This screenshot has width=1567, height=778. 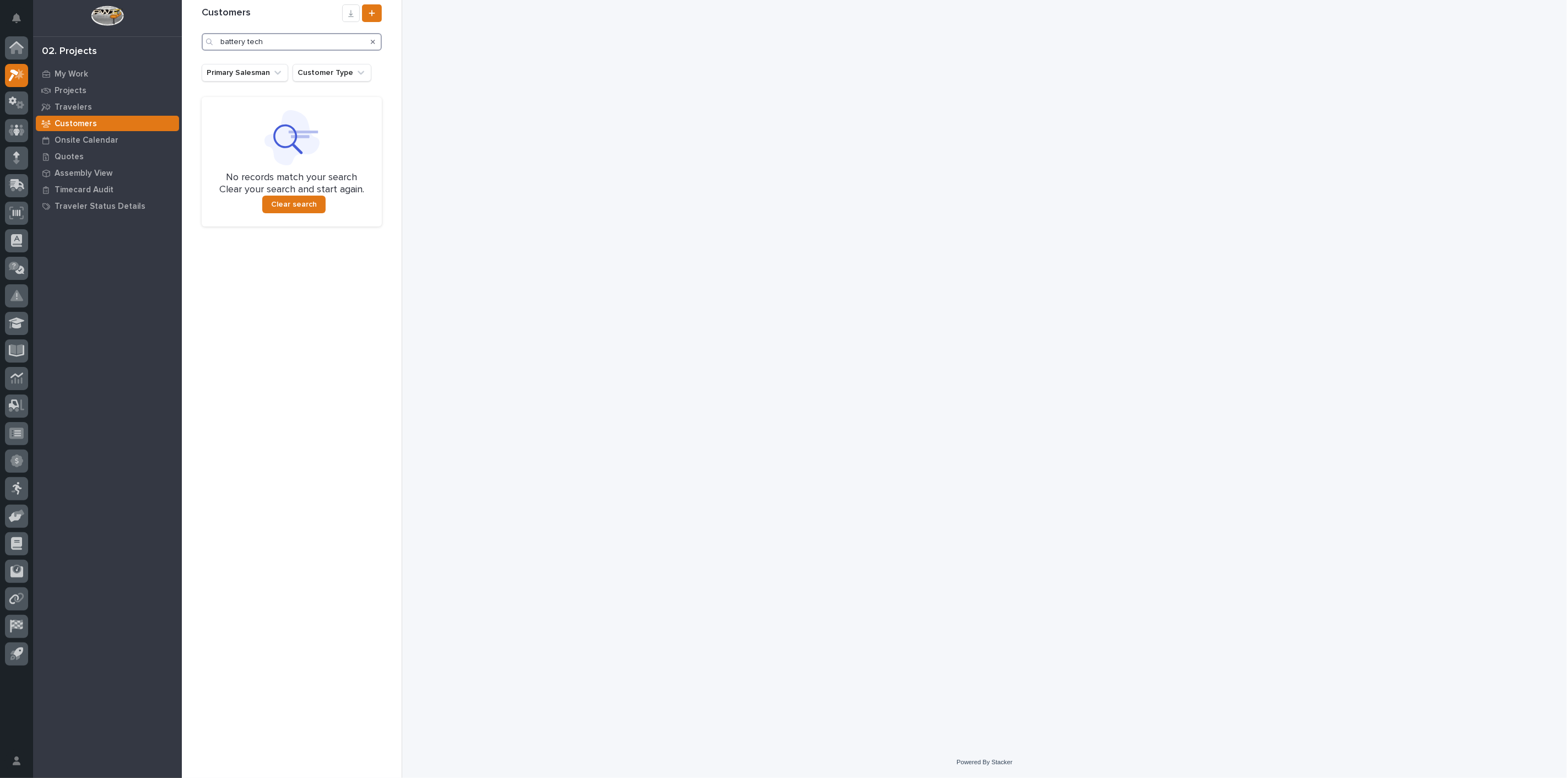 What do you see at coordinates (100, 207) in the screenshot?
I see `p: Traveler Status Details` at bounding box center [100, 207].